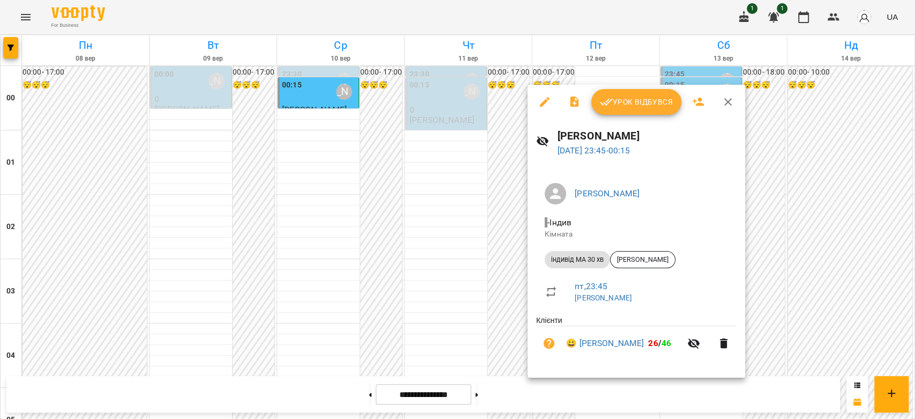 This screenshot has width=915, height=419. What do you see at coordinates (636, 339) in the screenshot?
I see `ul: Клієнти` at bounding box center [636, 339].